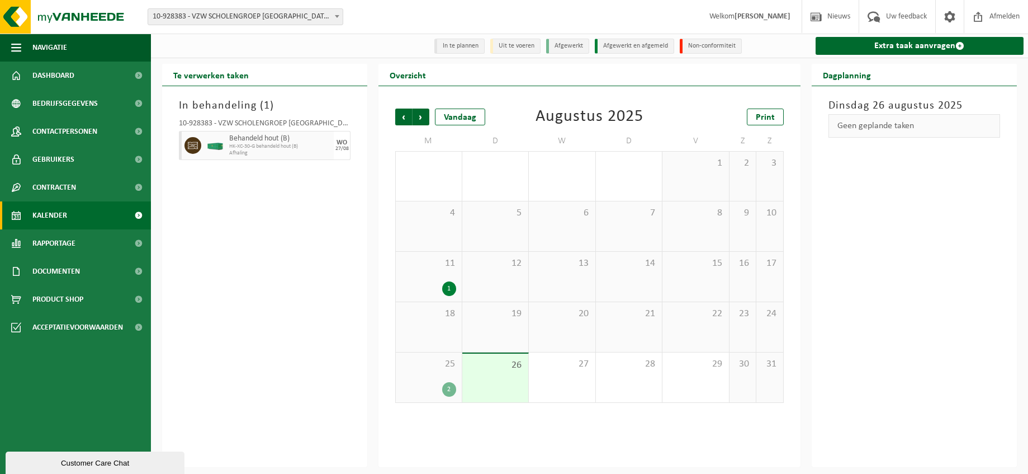 The width and height of the screenshot is (1028, 474). Describe the element at coordinates (770, 314) in the screenshot. I see `span: 24` at that location.